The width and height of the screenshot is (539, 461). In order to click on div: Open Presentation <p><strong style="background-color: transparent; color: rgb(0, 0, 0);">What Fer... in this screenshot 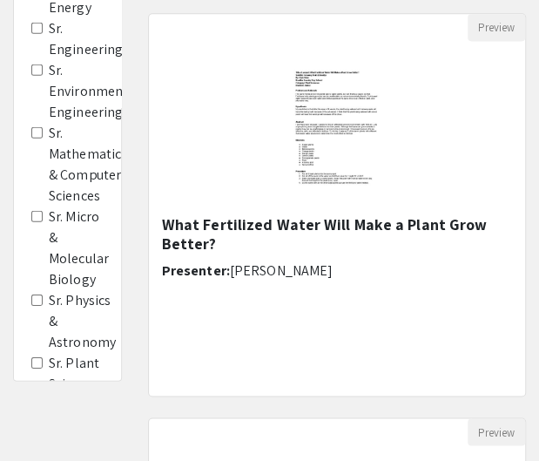, I will do `click(337, 205)`.